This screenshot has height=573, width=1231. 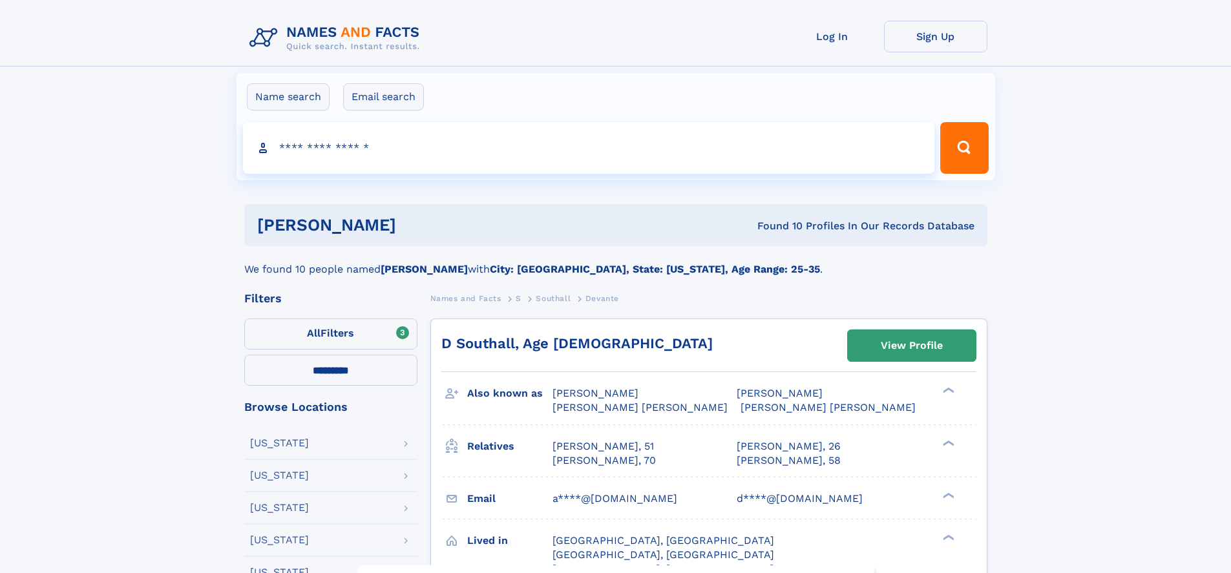 I want to click on div: We found 10 people named with ., so click(x=616, y=262).